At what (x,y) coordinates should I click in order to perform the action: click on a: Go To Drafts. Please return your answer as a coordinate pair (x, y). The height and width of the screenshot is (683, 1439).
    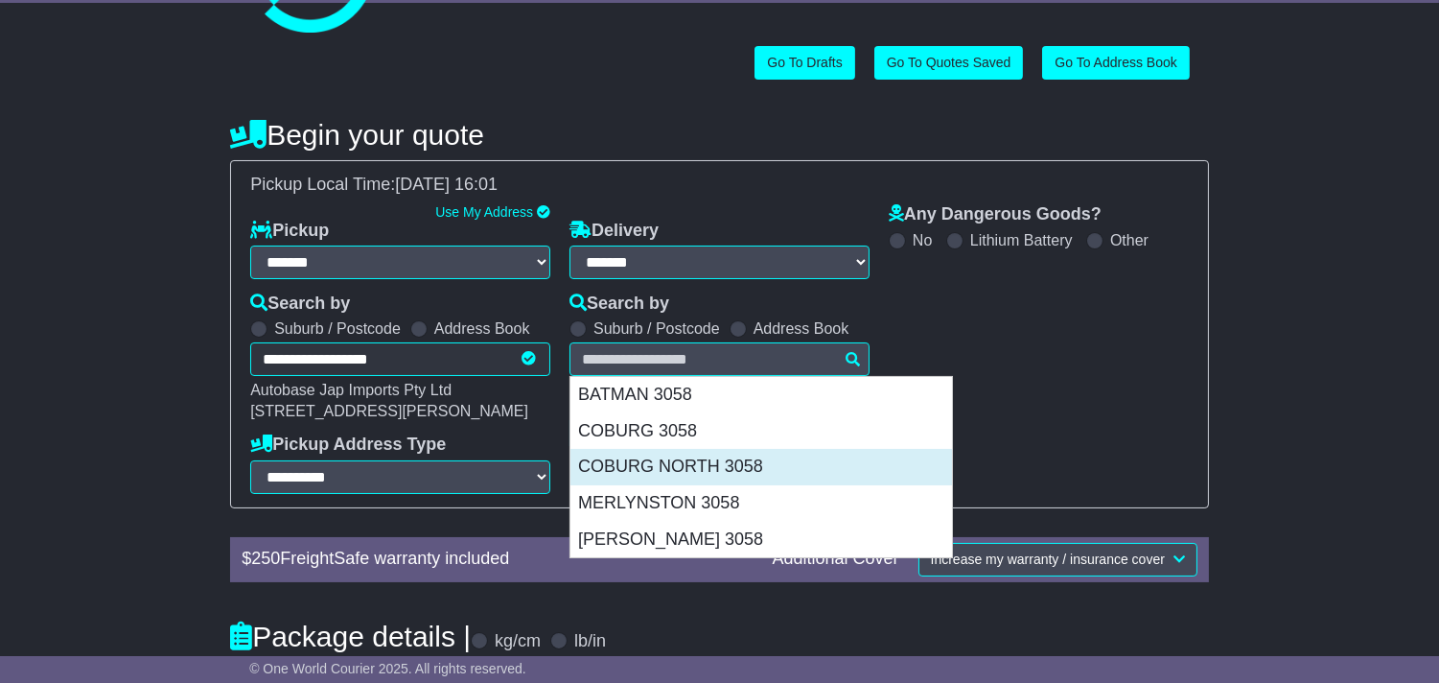
    Looking at the image, I should click on (805, 62).